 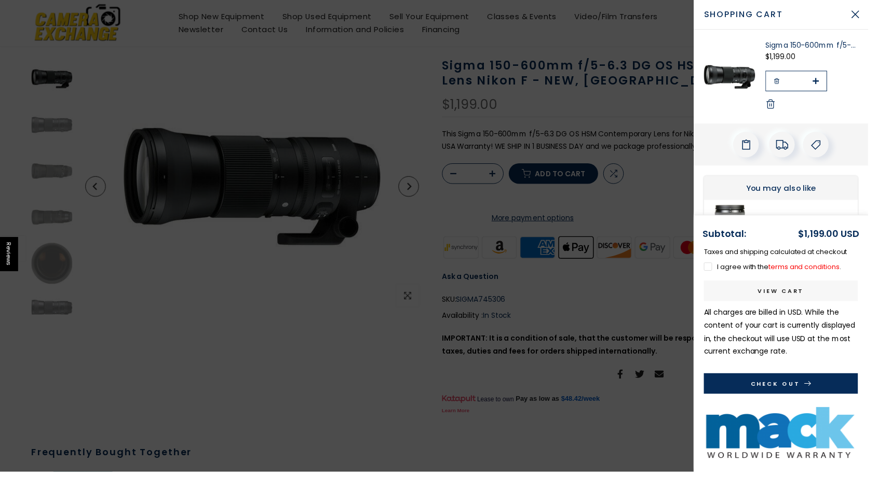 What do you see at coordinates (782, 15) in the screenshot?
I see `span: Shopping cart` at bounding box center [782, 15].